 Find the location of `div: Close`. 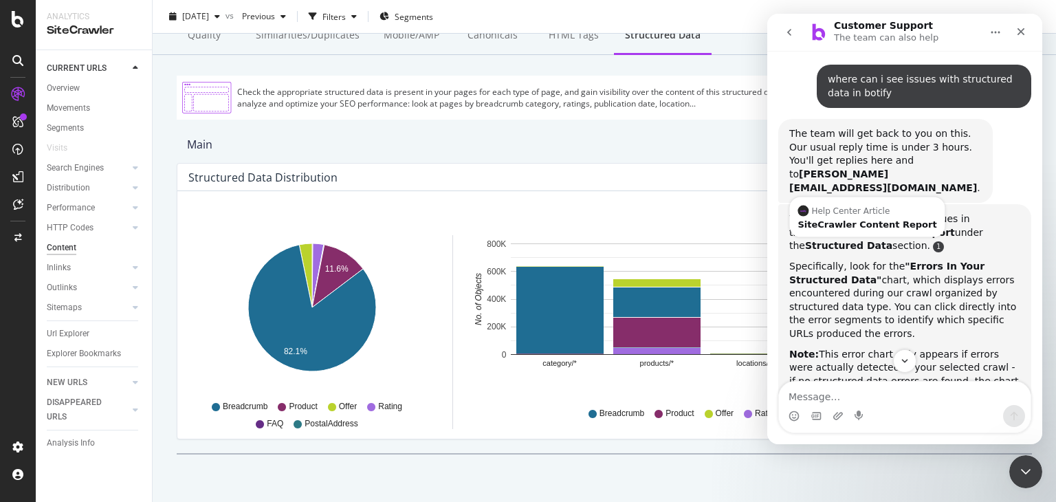

div: Close is located at coordinates (254, 18).